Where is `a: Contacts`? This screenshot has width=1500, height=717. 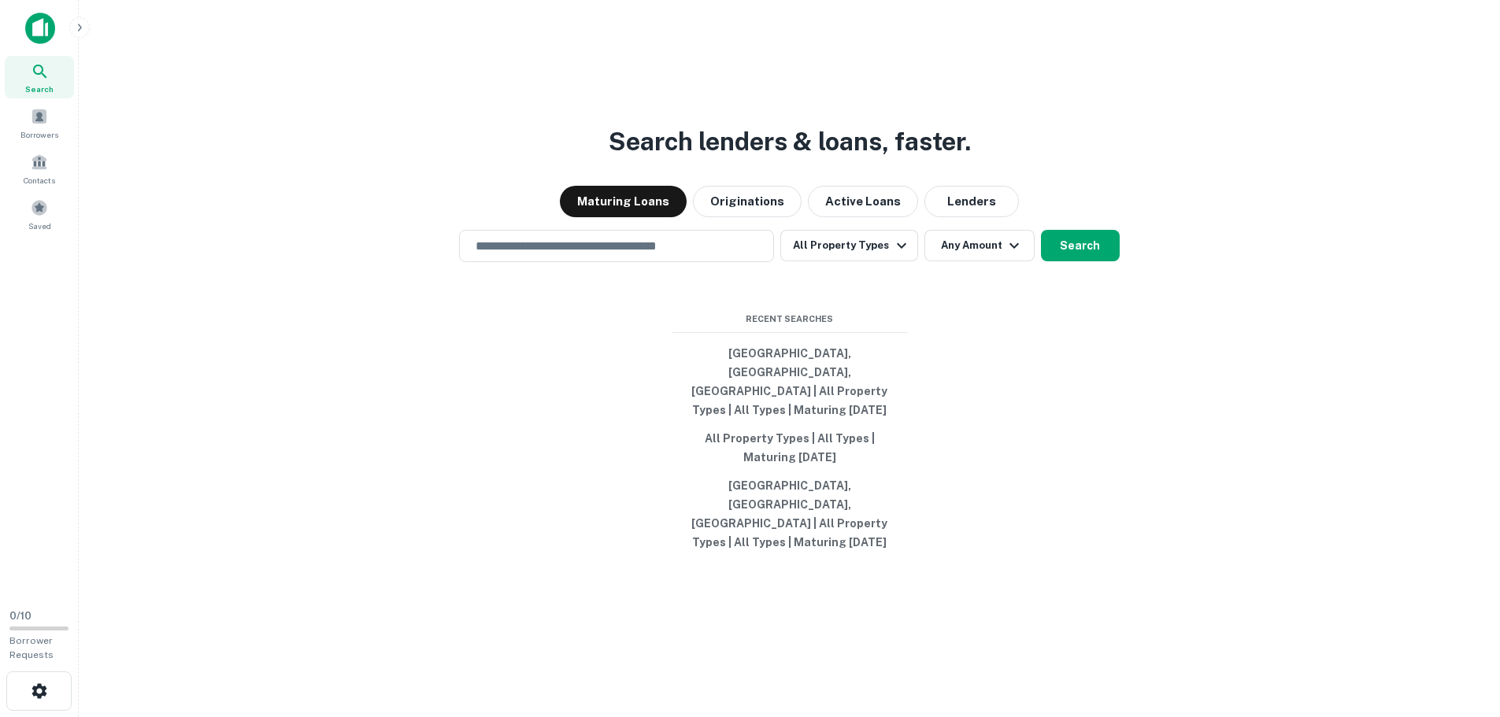 a: Contacts is located at coordinates (39, 168).